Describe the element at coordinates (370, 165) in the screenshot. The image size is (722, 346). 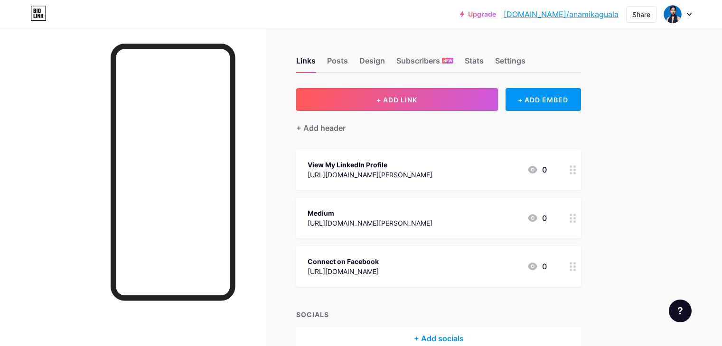
I see `div: View My LinkedIn Profile` at that location.